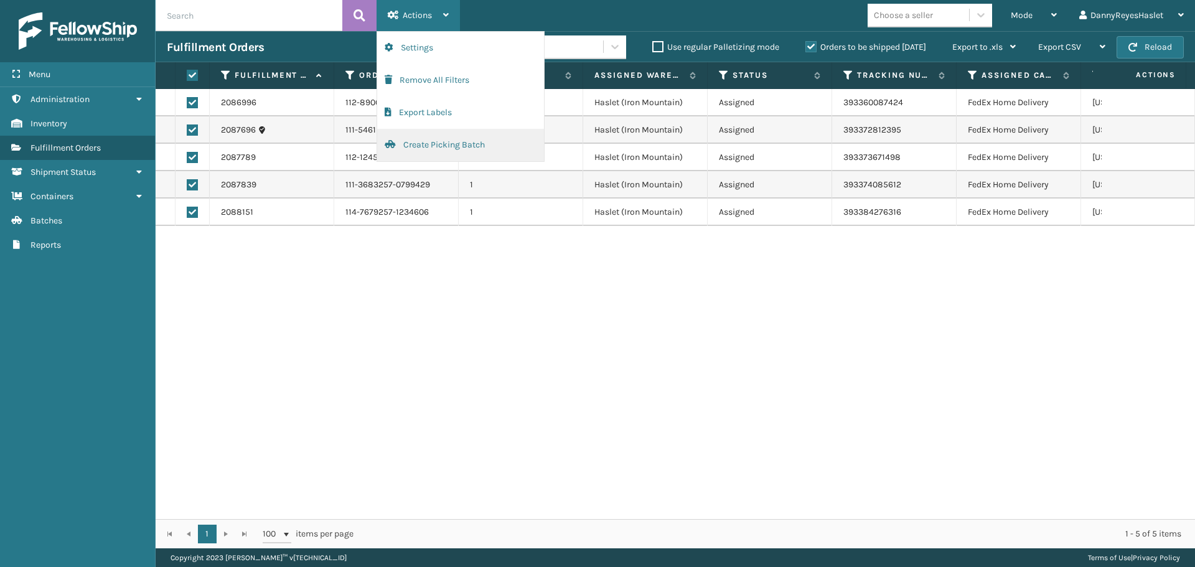  What do you see at coordinates (238, 185) in the screenshot?
I see `a: 2087839` at bounding box center [238, 185].